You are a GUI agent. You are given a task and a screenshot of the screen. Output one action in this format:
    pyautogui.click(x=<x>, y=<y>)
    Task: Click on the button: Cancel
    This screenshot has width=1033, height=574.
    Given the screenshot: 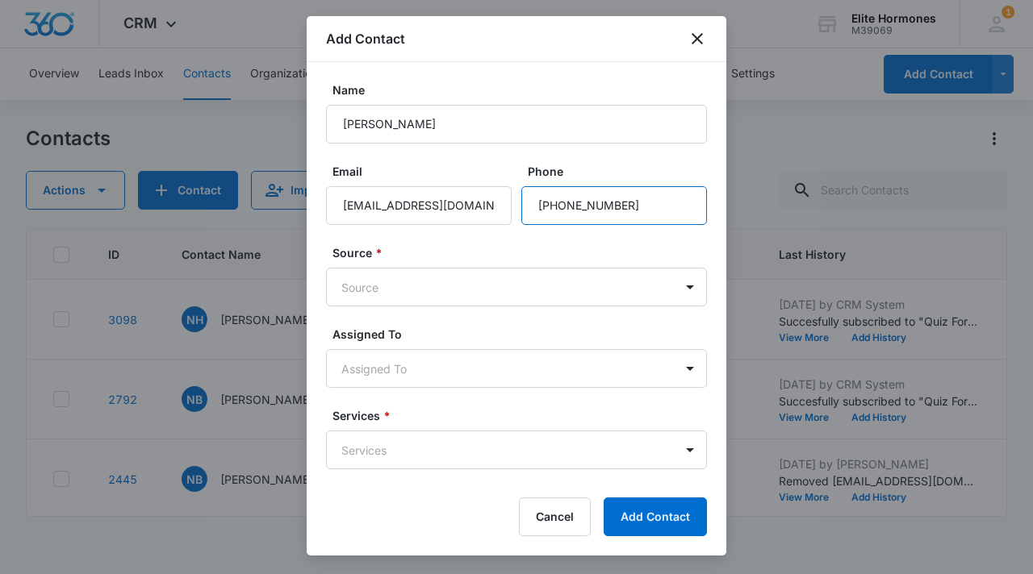 What is the action you would take?
    pyautogui.click(x=554, y=517)
    